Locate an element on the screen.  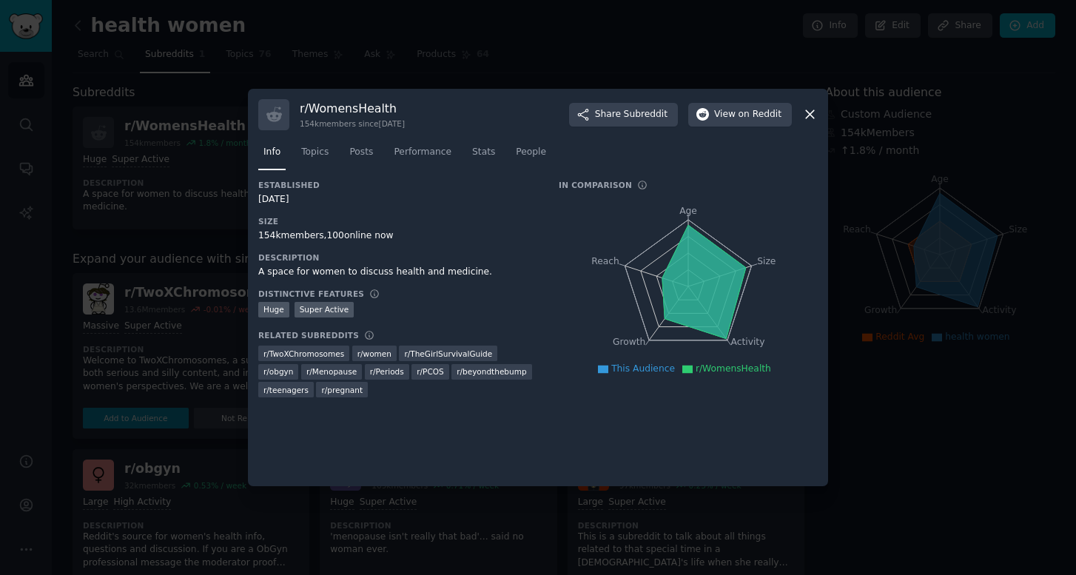
a: Posts is located at coordinates (361, 155).